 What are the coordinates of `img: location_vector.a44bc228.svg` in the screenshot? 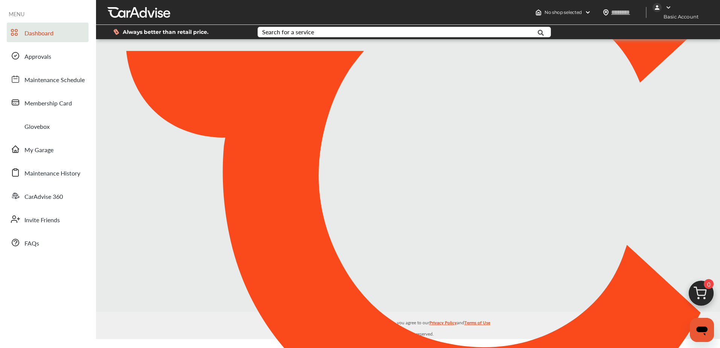 It's located at (606, 12).